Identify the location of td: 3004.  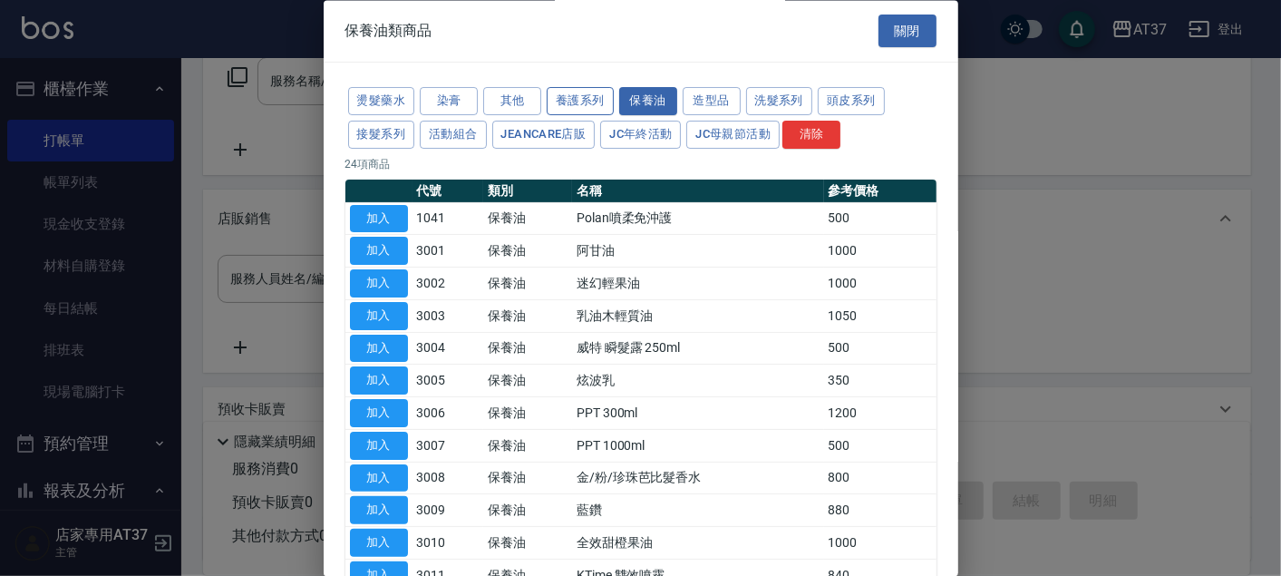
(448, 349).